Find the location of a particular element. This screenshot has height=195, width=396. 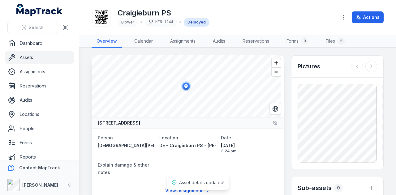

a: Files5 is located at coordinates (335, 41).